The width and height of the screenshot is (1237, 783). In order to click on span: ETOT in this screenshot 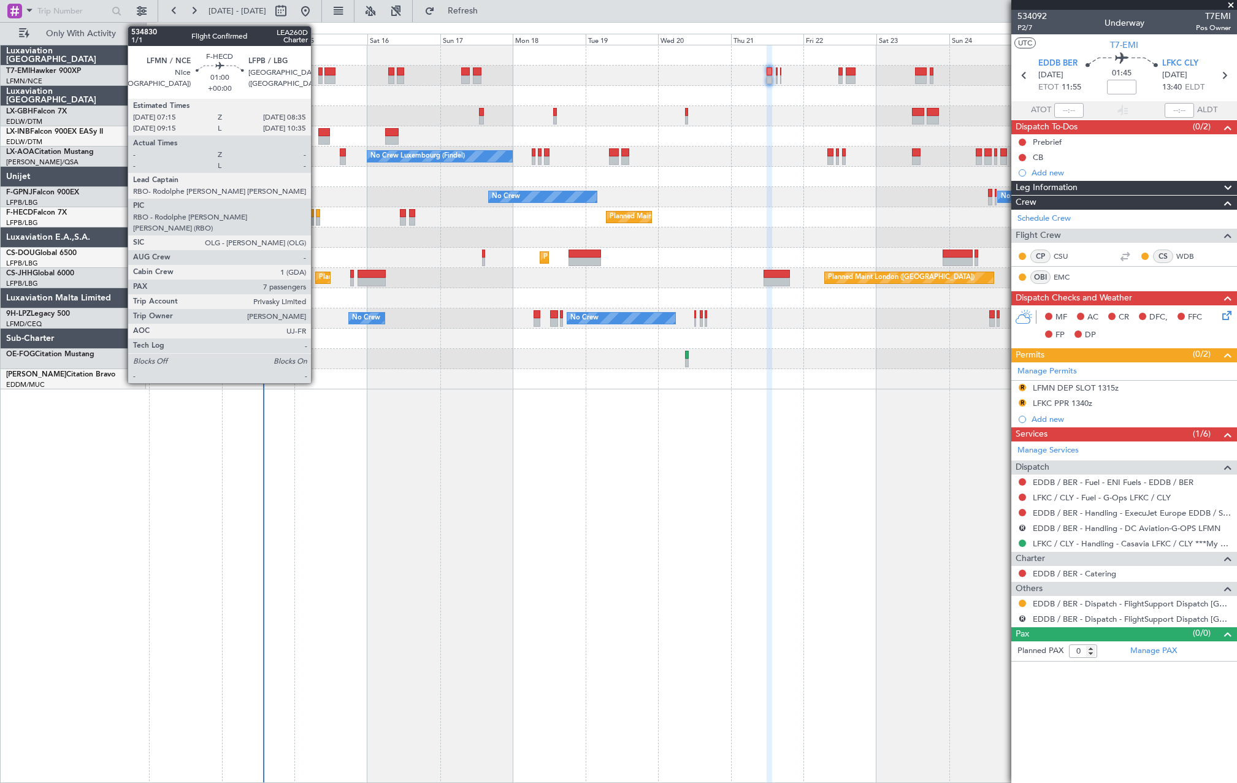, I will do `click(1048, 88)`.